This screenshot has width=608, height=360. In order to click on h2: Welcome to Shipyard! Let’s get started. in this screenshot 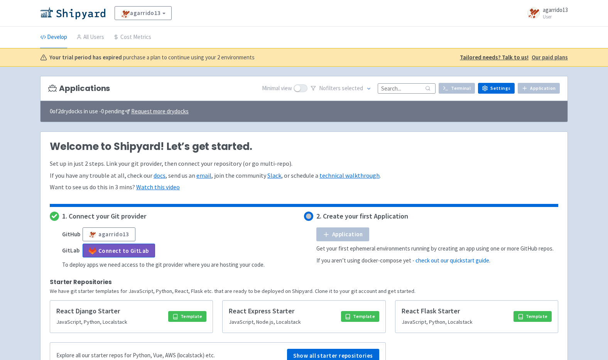, I will do `click(304, 147)`.